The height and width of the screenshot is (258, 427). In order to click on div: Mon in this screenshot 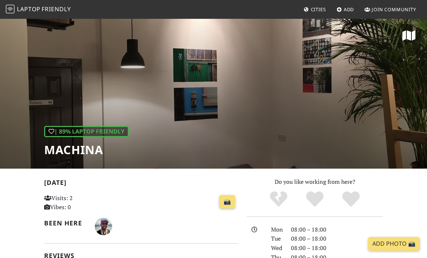, I will do `click(277, 230)`.